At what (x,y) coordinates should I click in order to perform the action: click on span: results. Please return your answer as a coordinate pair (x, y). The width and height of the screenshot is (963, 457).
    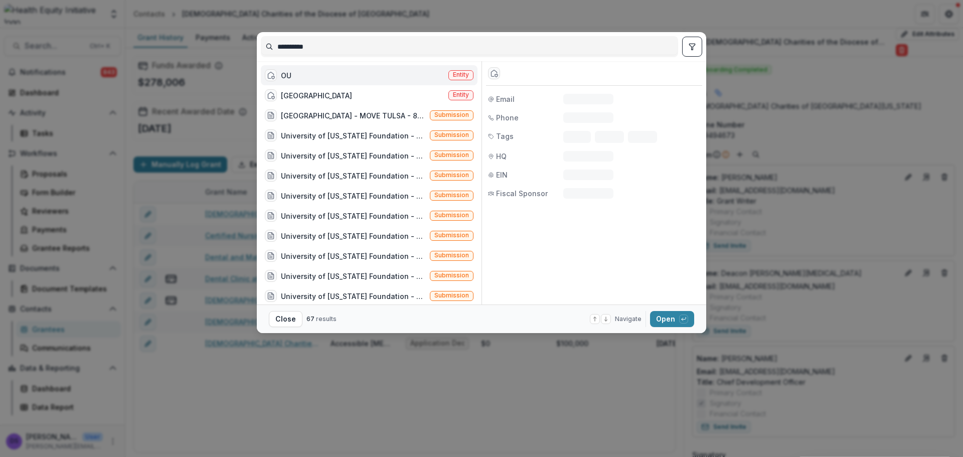
    Looking at the image, I should click on (326, 319).